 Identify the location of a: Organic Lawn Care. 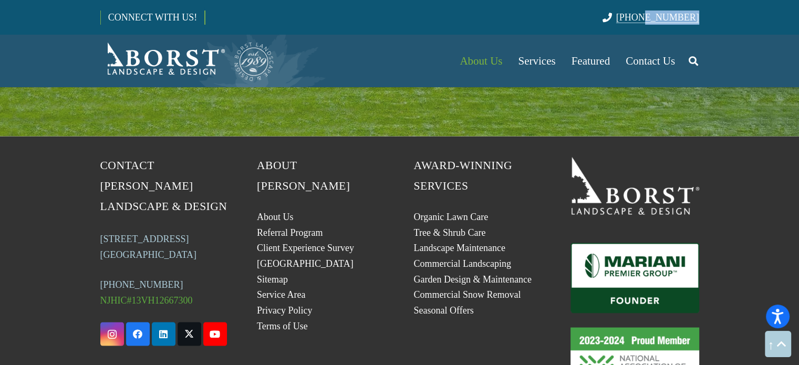
(451, 216).